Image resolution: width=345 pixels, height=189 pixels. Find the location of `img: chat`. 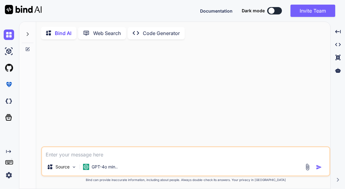

img: chat is located at coordinates (9, 35).